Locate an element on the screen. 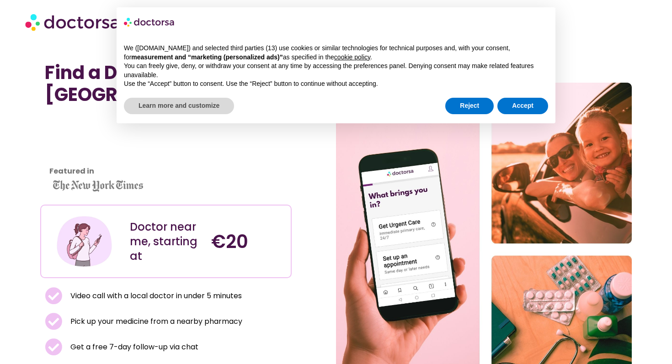  img: logo is located at coordinates (149, 22).